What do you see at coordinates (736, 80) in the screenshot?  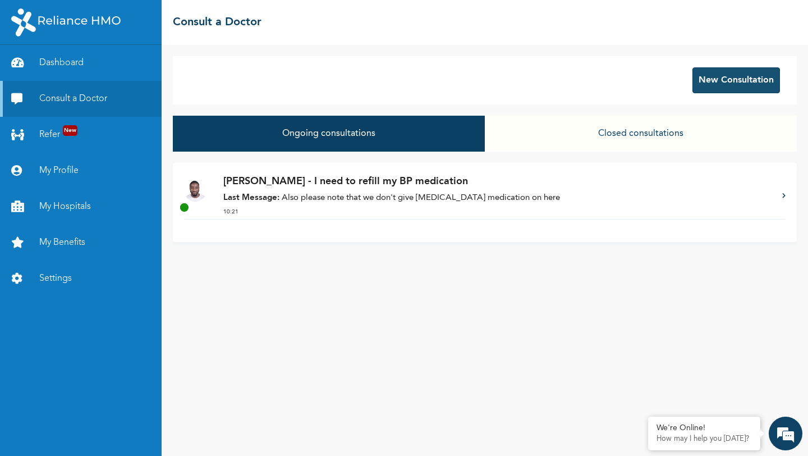 I see `button: New Consultation` at bounding box center [736, 80].